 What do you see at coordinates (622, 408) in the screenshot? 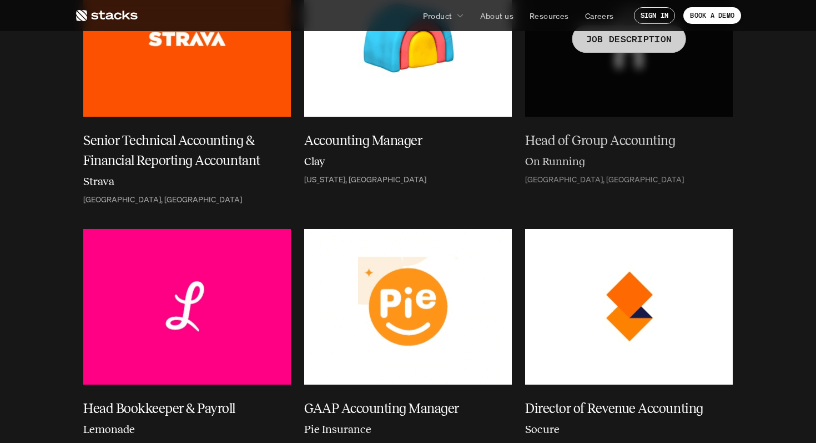
I see `h5: Director of Revenue Accounting` at bounding box center [622, 408].